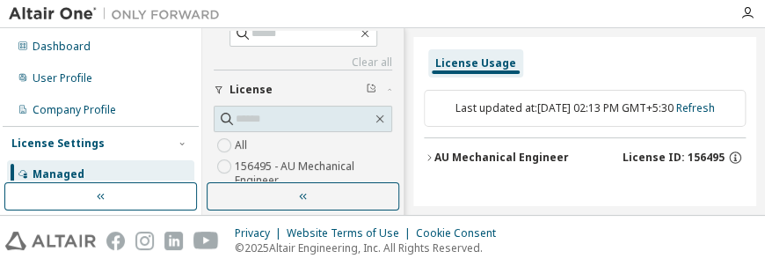 The width and height of the screenshot is (765, 266). I want to click on img: facebook.svg, so click(115, 240).